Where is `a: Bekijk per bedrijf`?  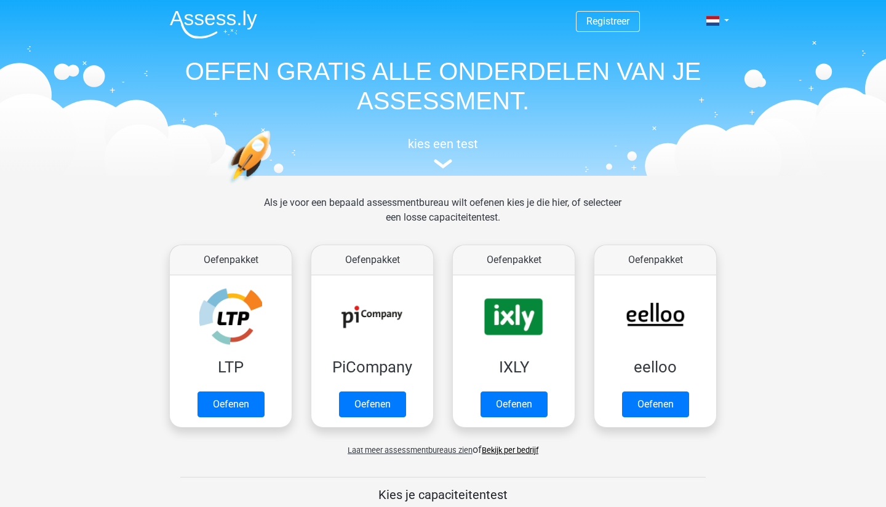 a: Bekijk per bedrijf is located at coordinates (510, 450).